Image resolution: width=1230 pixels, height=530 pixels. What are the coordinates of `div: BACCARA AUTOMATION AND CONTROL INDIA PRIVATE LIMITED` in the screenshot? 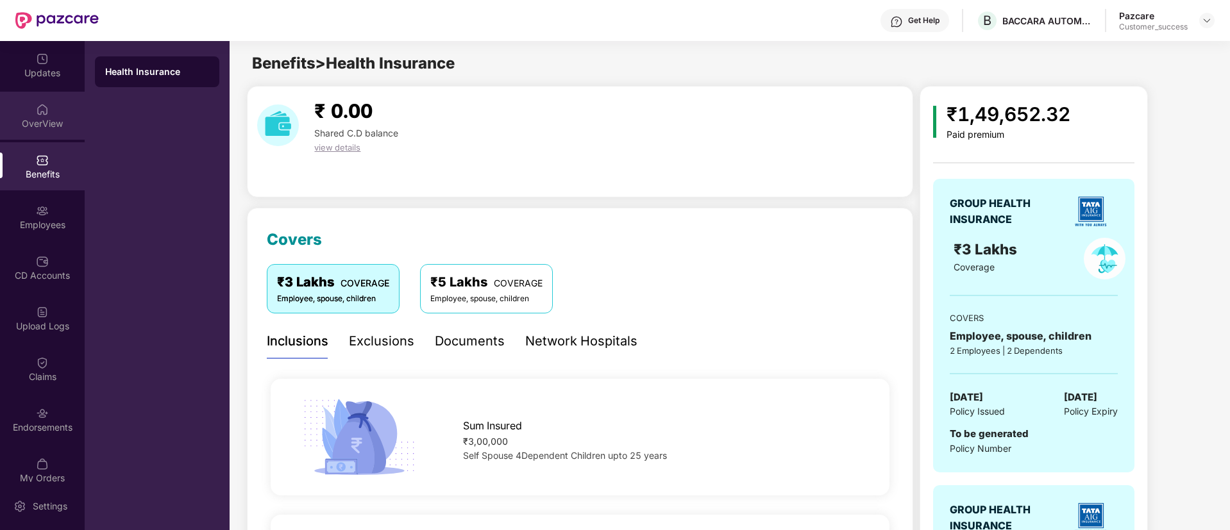 It's located at (1047, 21).